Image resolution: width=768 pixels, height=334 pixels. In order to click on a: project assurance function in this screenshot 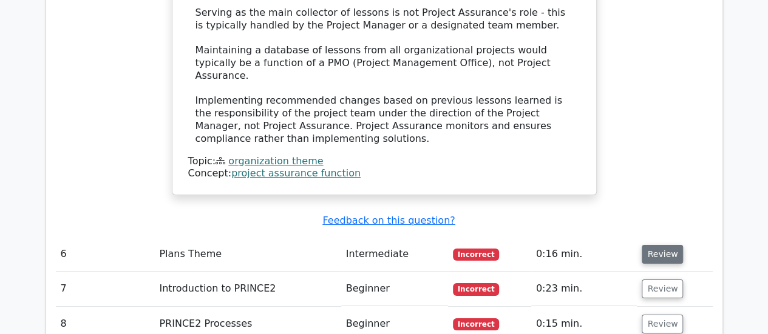, I will do `click(296, 173)`.